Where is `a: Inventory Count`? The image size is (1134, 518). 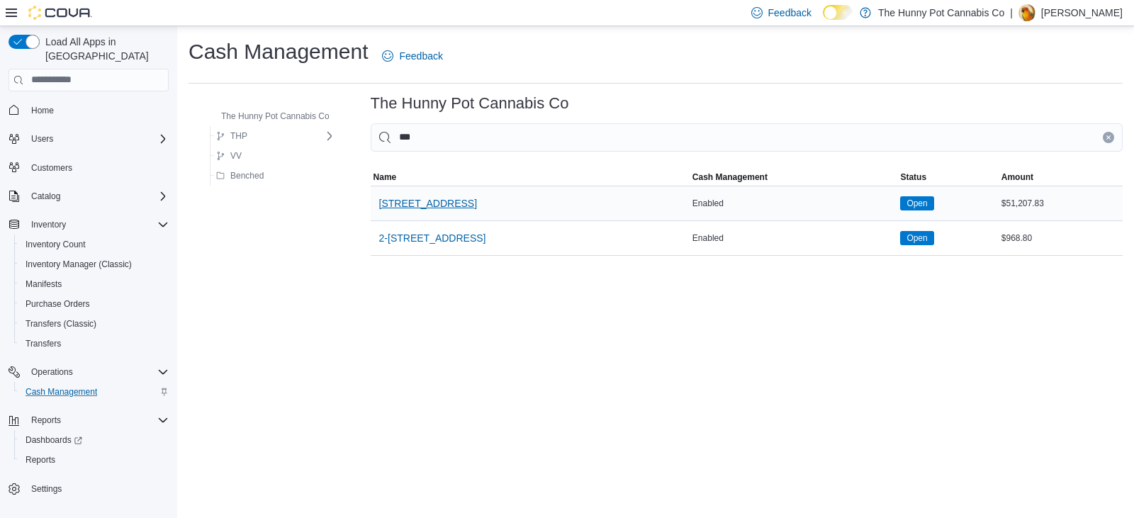 a: Inventory Count is located at coordinates (55, 245).